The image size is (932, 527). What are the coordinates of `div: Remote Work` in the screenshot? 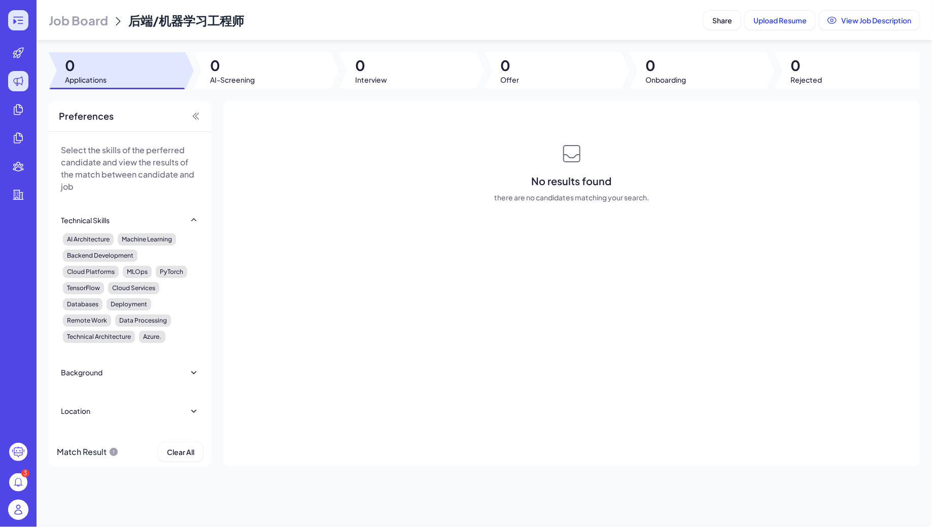 It's located at (87, 321).